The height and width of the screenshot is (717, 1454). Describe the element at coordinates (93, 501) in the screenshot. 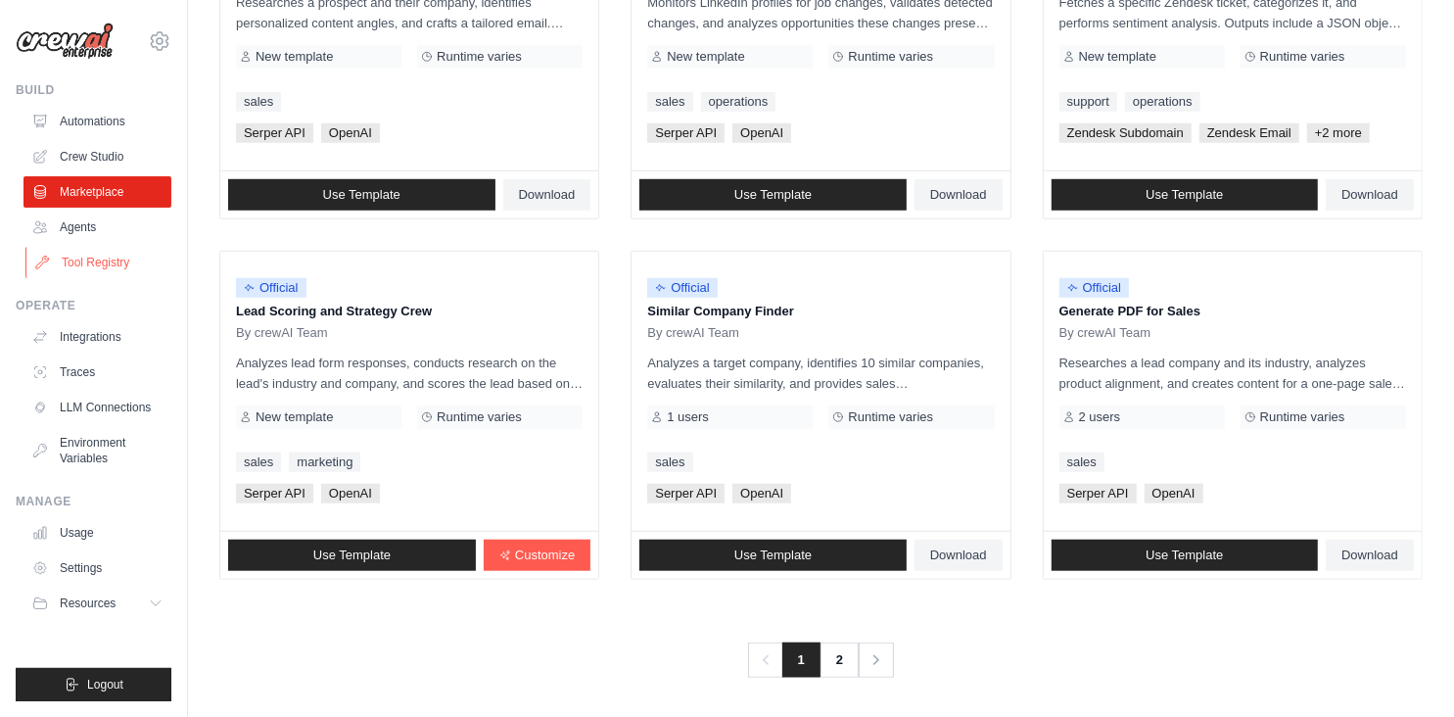

I see `div: Manage` at that location.